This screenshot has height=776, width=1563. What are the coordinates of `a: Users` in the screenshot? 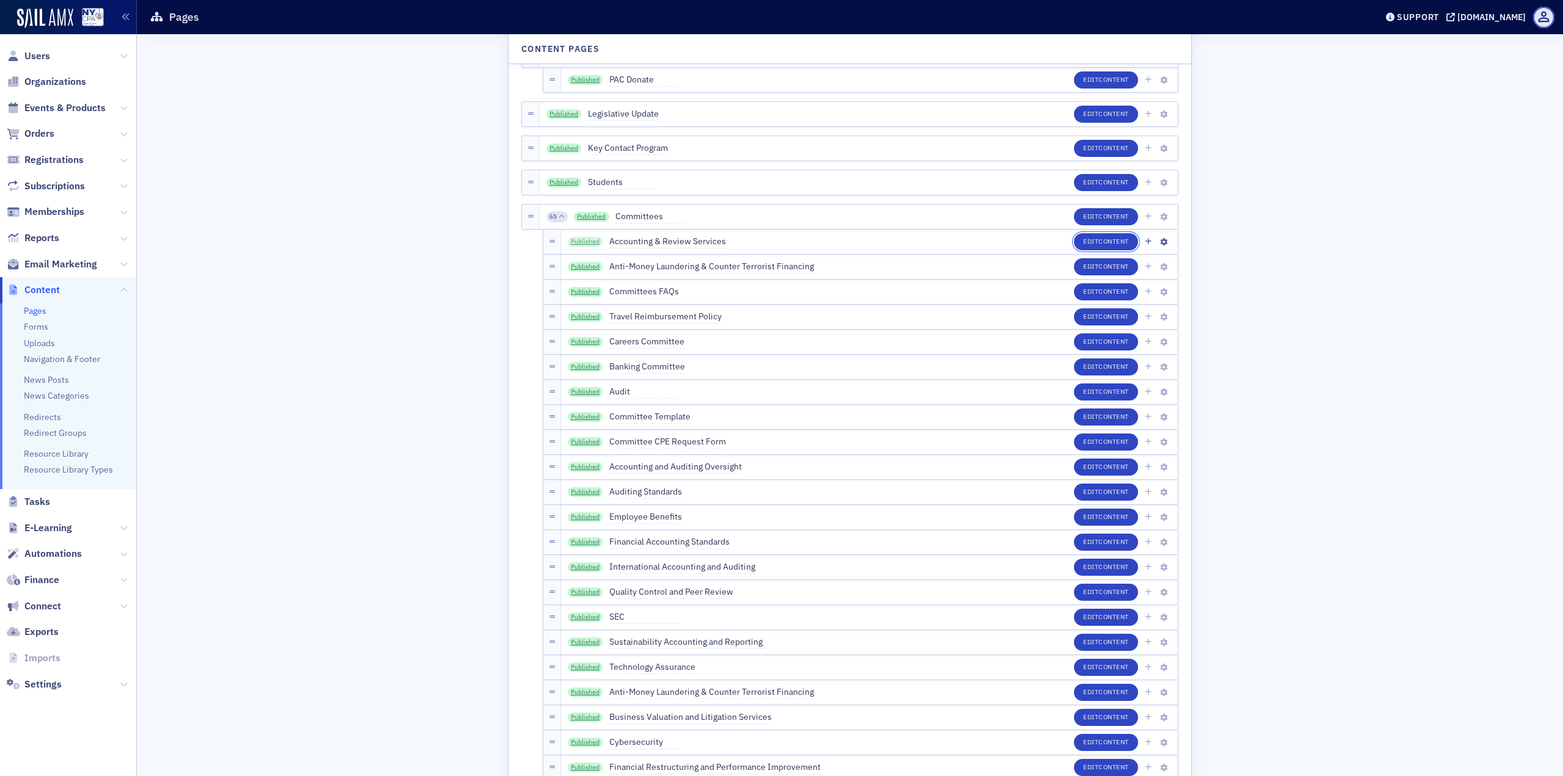 It's located at (28, 56).